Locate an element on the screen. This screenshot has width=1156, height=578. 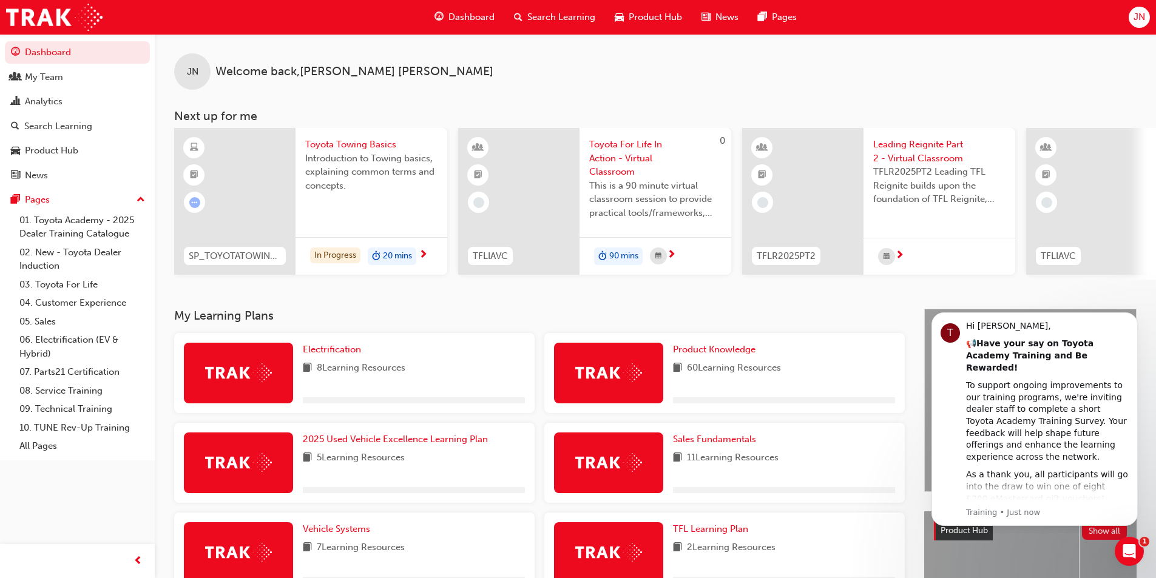
a: 07. Parts21 Certification is located at coordinates (82, 372).